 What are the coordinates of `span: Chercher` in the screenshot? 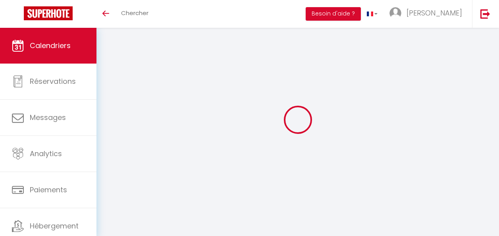 It's located at (135, 13).